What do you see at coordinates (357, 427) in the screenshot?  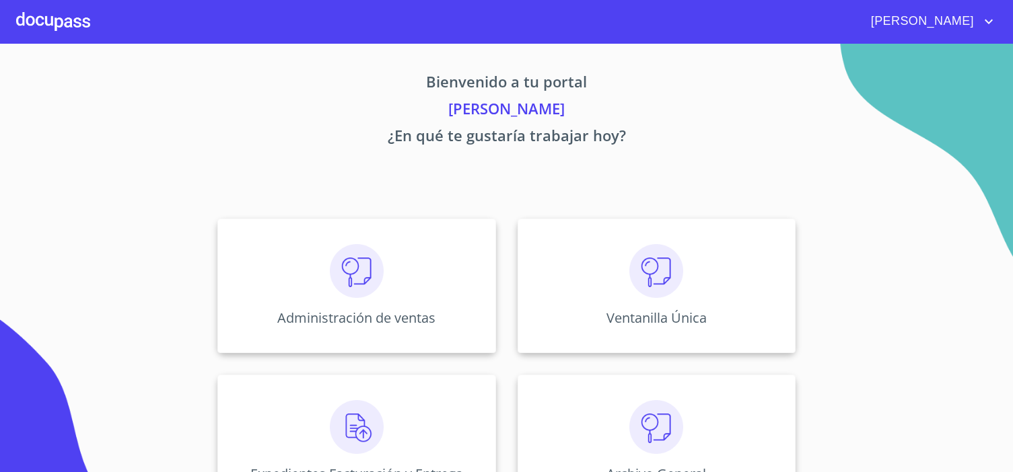 I see `img: carga.png` at bounding box center [357, 427].